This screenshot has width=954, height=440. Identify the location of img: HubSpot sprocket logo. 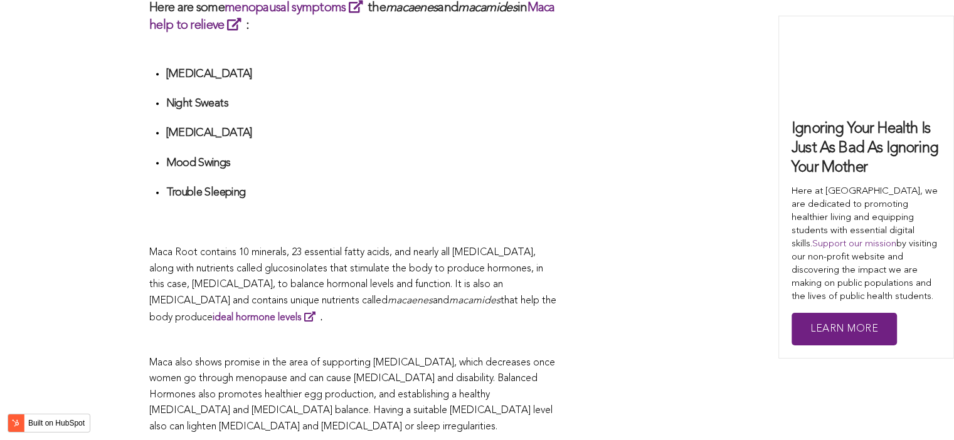
(16, 423).